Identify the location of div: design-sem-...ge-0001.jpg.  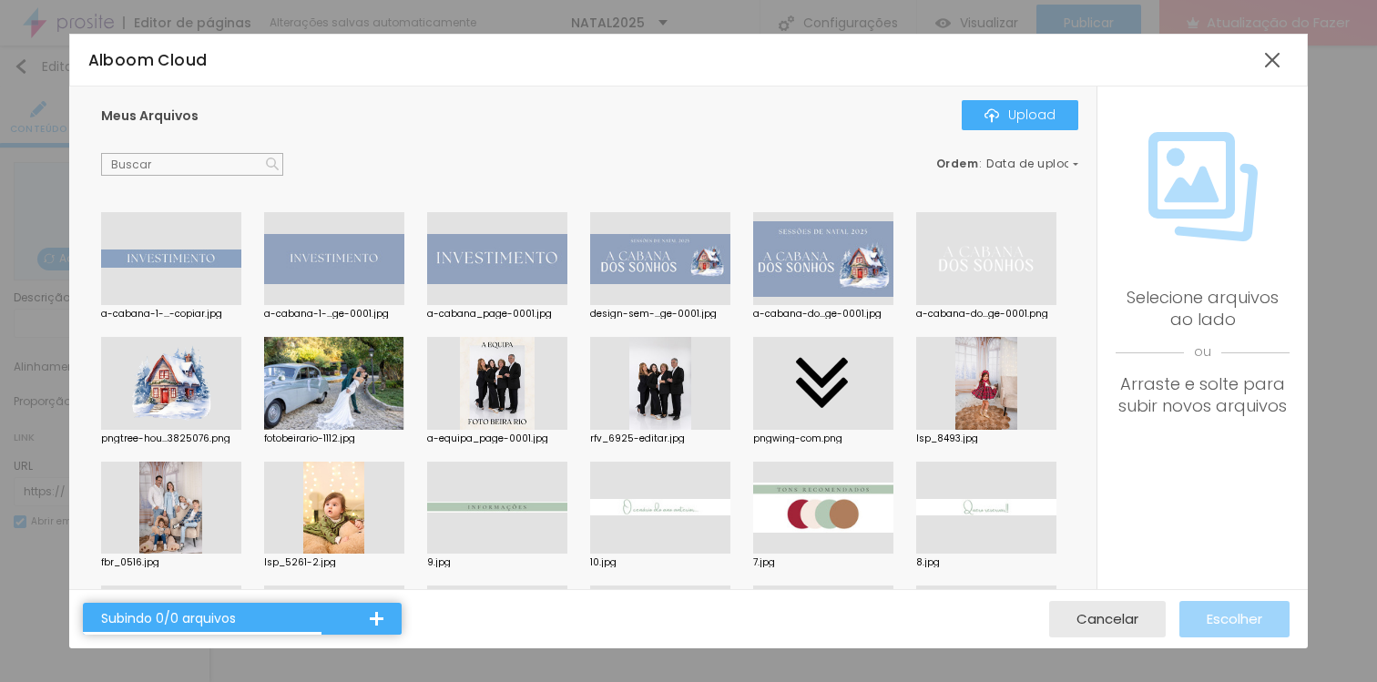
(660, 314).